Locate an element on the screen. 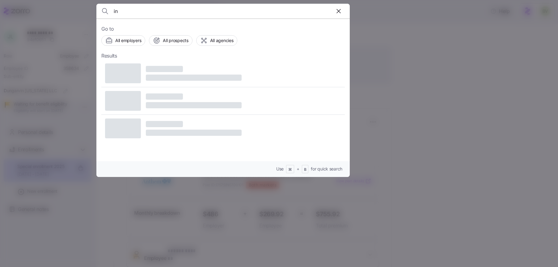 The height and width of the screenshot is (267, 558). span: B is located at coordinates (305, 169).